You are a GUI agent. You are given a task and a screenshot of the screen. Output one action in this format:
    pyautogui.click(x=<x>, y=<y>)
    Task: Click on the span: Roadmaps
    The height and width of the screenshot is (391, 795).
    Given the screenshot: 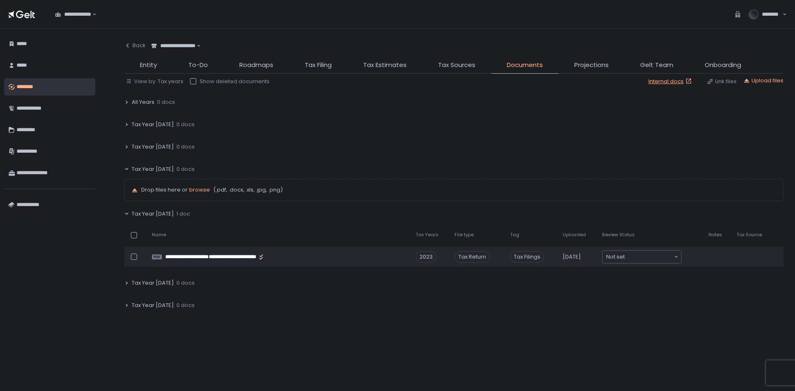 What is the action you would take?
    pyautogui.click(x=256, y=65)
    